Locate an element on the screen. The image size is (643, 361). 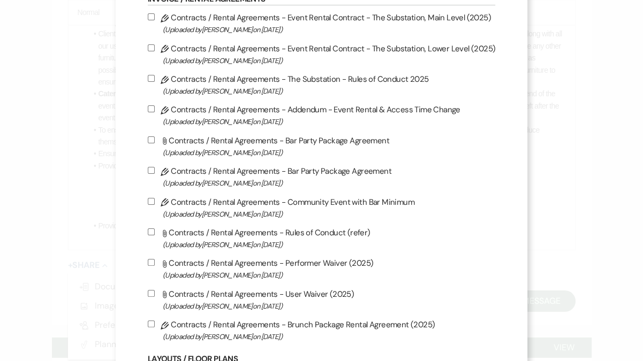
input: Contracts / Rental Agreements - Addendum - Event Rental & Access Time Change(Uploaded by[PERSON_N... is located at coordinates (151, 109).